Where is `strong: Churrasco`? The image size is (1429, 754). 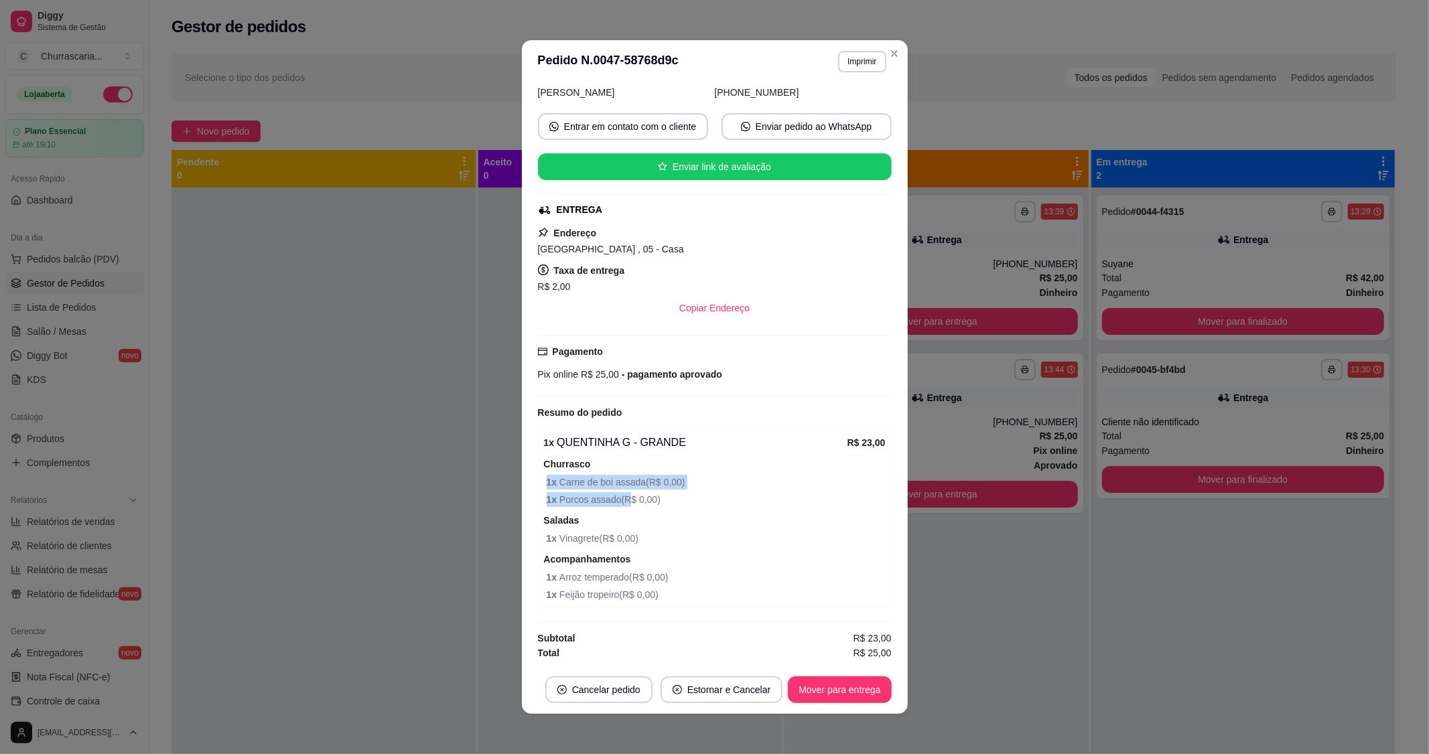 strong: Churrasco is located at coordinates (567, 464).